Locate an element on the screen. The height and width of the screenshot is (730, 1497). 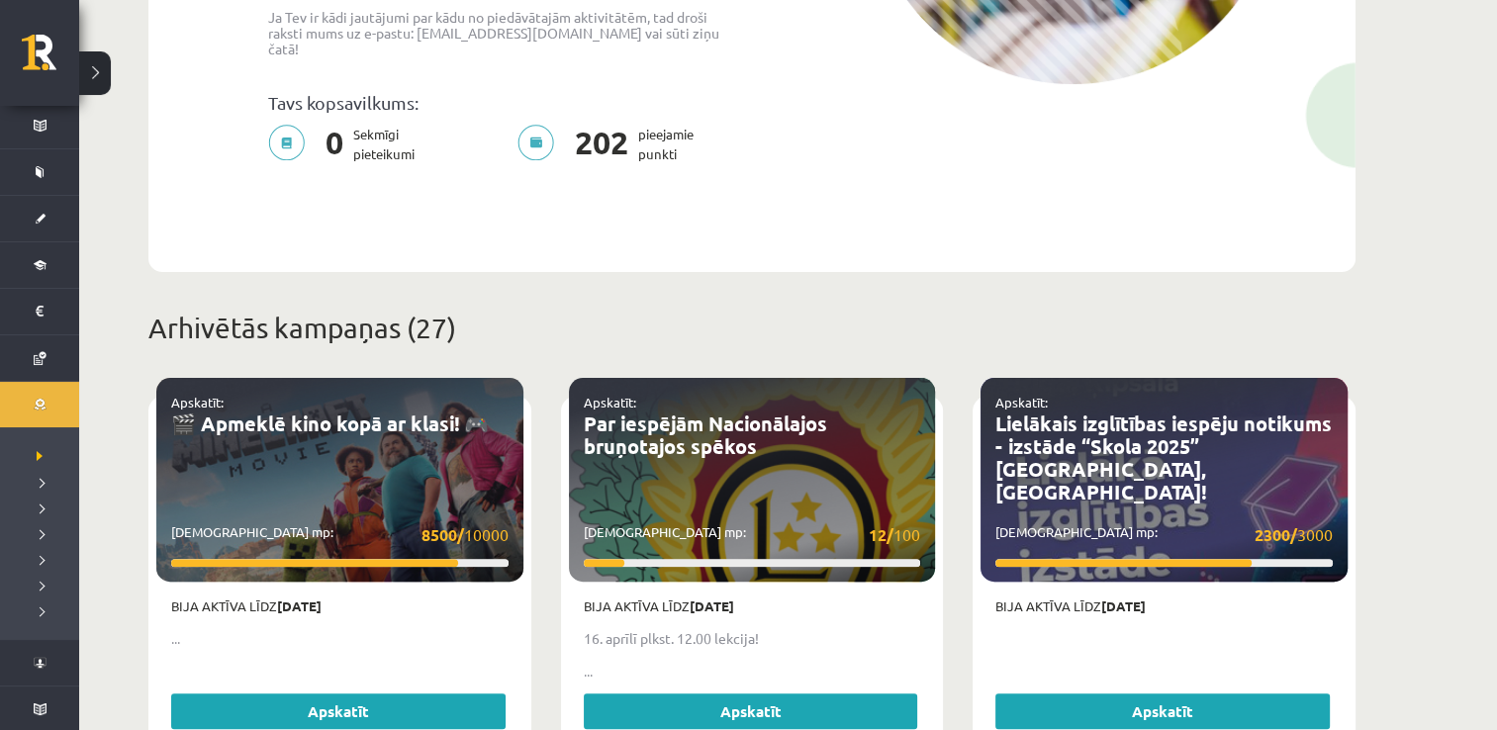
p: Sekmīgi pieteikumi is located at coordinates (347, 144).